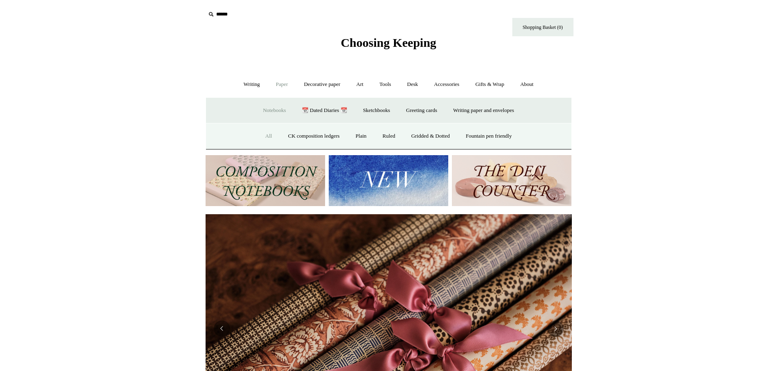 The width and height of the screenshot is (777, 371). What do you see at coordinates (511, 181) in the screenshot?
I see `img: The Deli Counter` at bounding box center [511, 181].